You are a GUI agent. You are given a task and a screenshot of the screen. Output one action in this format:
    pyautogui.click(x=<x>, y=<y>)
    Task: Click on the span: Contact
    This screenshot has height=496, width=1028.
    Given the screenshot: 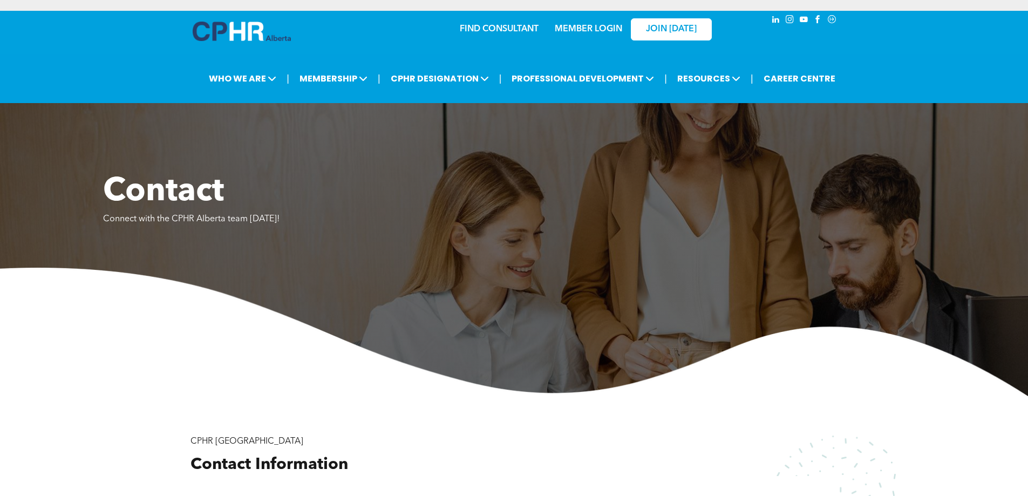 What is the action you would take?
    pyautogui.click(x=163, y=192)
    